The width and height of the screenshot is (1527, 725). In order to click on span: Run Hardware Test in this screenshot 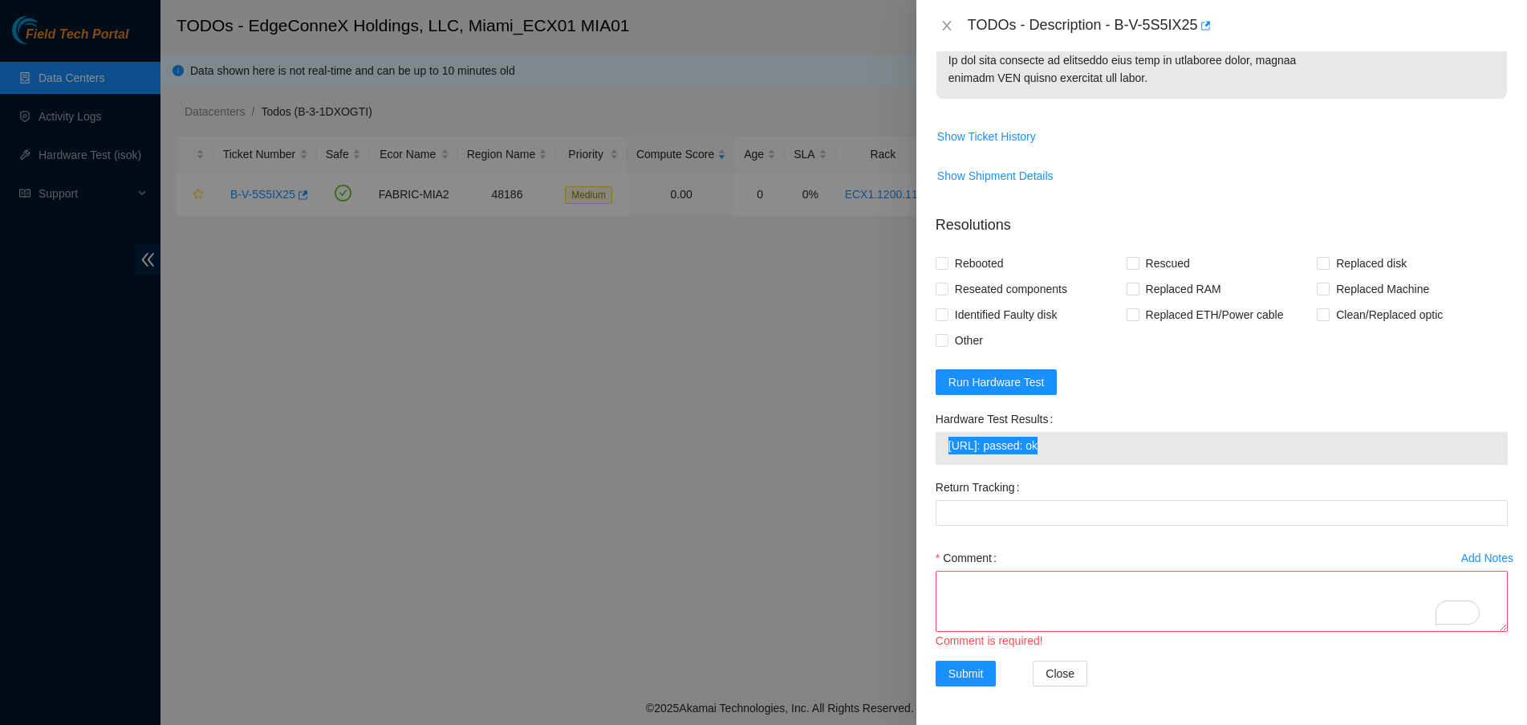, I will do `click(997, 382)`.